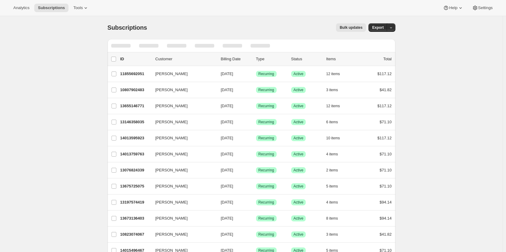 This screenshot has width=506, height=252. What do you see at coordinates (378, 28) in the screenshot?
I see `button: Export` at bounding box center [378, 28].